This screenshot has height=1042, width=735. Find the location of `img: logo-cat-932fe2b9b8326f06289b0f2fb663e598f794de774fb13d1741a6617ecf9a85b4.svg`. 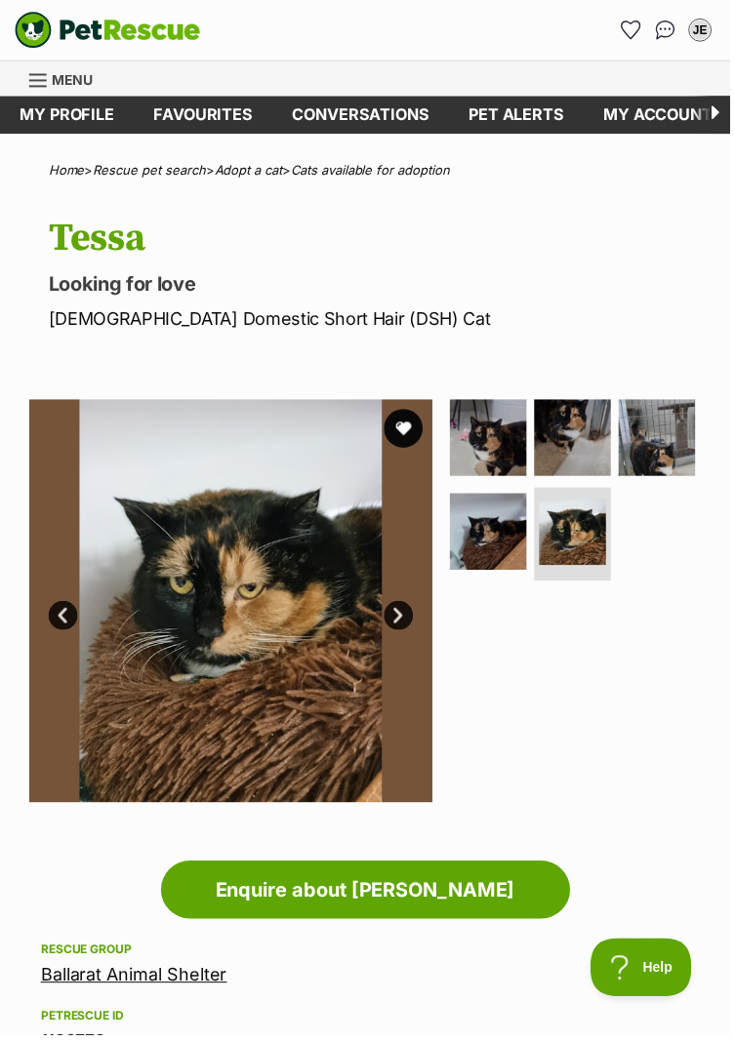

img: logo-cat-932fe2b9b8326f06289b0f2fb663e598f794de774fb13d1741a6617ecf9a85b4.svg is located at coordinates (108, 30).